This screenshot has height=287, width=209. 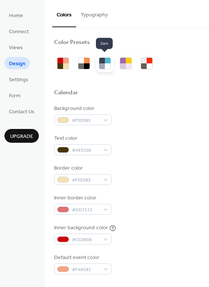 I want to click on span: Connect, so click(x=19, y=32).